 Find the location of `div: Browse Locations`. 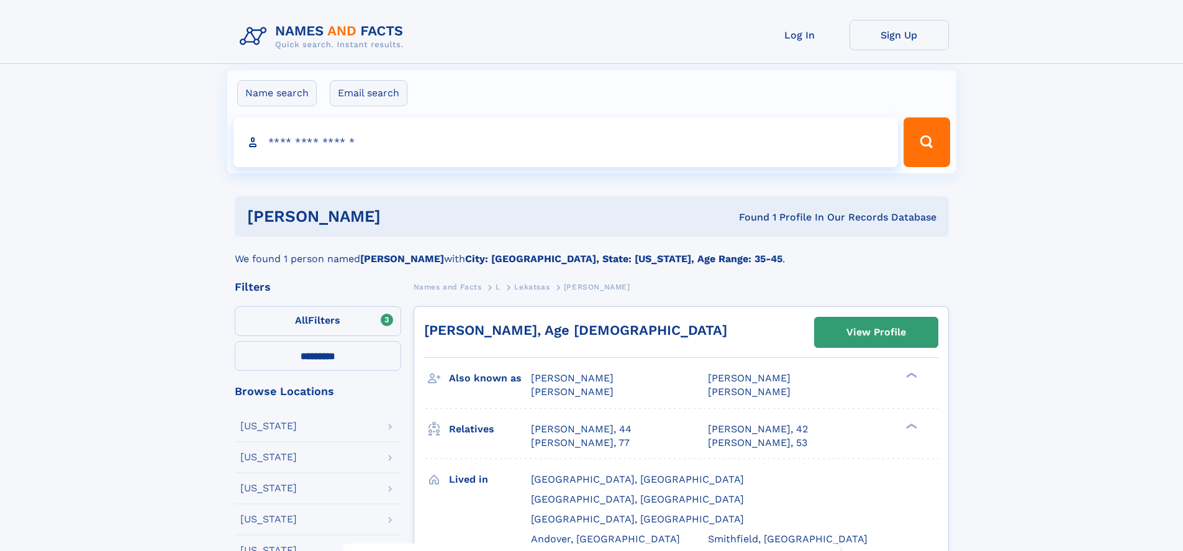

div: Browse Locations is located at coordinates (318, 391).